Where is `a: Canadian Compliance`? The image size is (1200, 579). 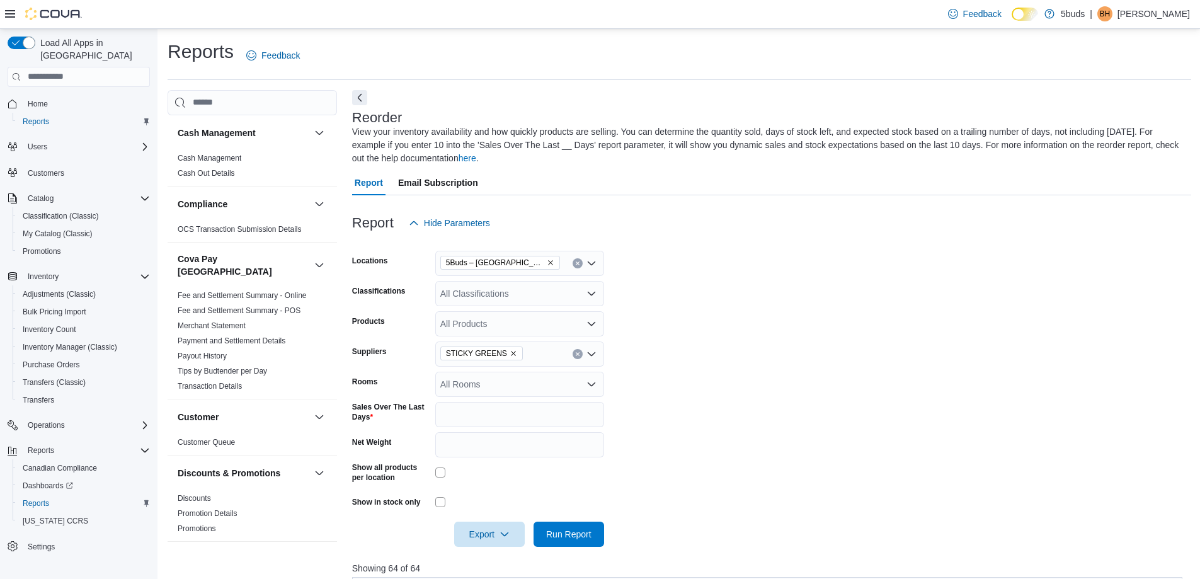 a: Canadian Compliance is located at coordinates (60, 468).